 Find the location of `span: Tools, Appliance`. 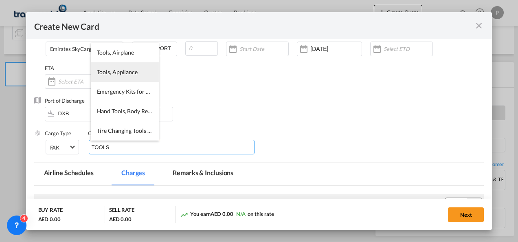

span: Tools, Appliance is located at coordinates (117, 72).